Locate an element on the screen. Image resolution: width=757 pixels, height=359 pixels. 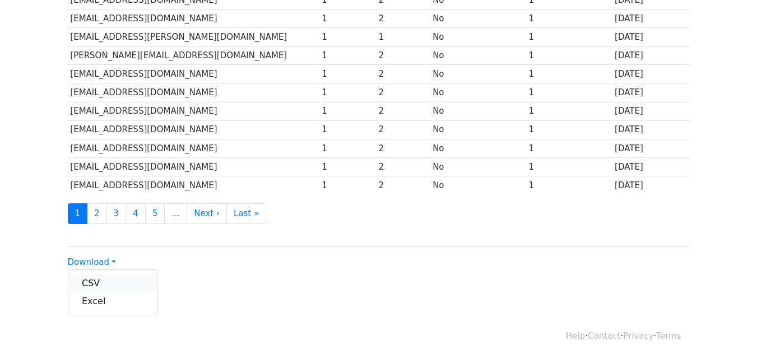
a: Terms is located at coordinates (668, 336).